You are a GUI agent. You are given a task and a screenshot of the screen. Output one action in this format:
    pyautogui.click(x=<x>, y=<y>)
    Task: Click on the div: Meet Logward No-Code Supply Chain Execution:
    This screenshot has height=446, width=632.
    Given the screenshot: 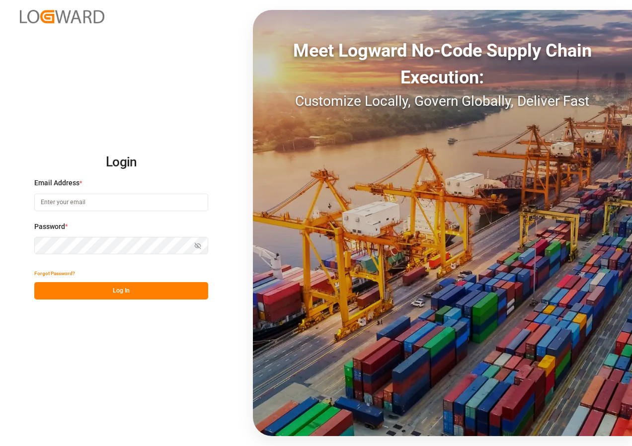 What is the action you would take?
    pyautogui.click(x=442, y=64)
    